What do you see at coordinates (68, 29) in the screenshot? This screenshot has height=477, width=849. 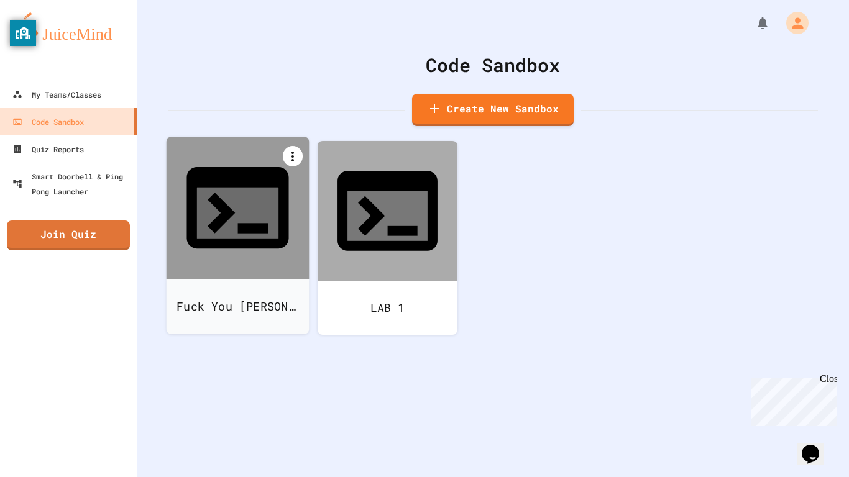 I see `img: logo-orange.svg` at bounding box center [68, 29].